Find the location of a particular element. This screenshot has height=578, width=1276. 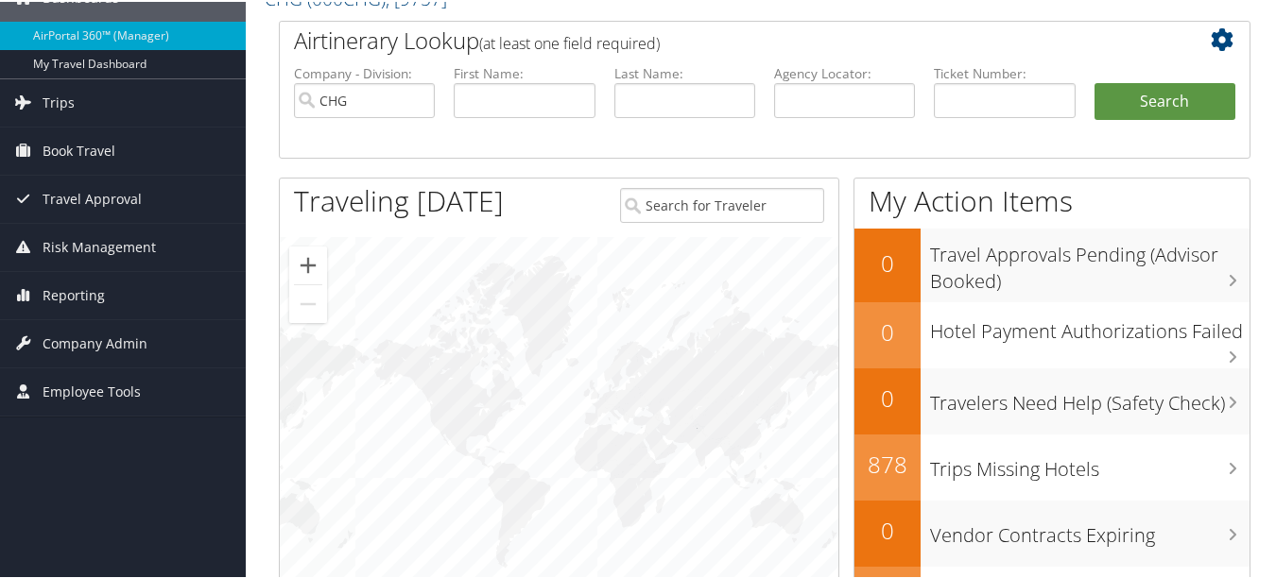

span: Book Travel is located at coordinates (78, 149).